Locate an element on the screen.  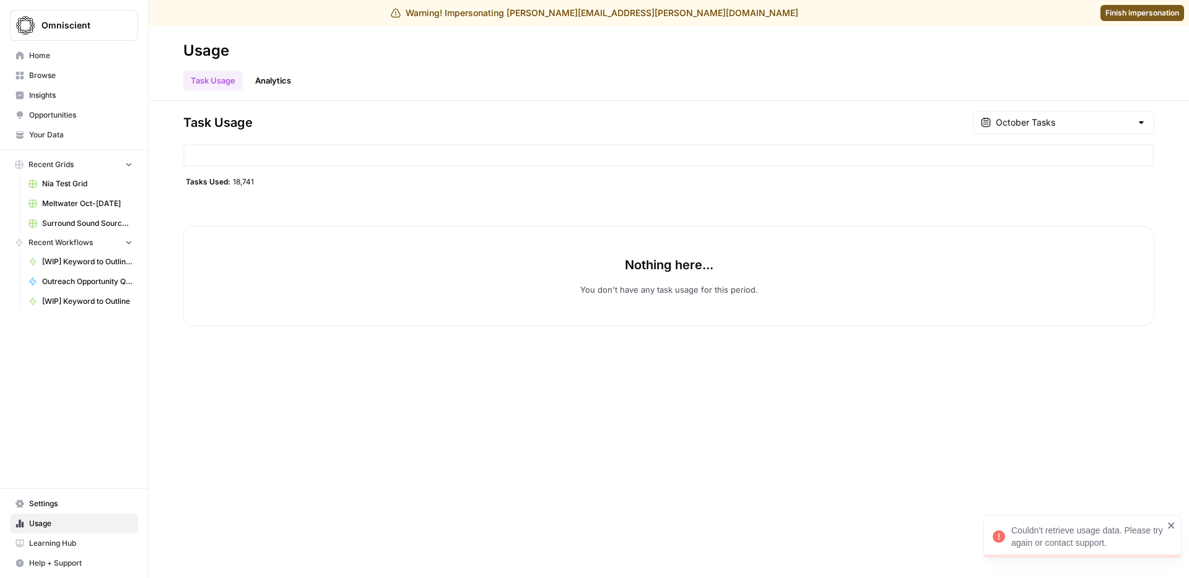
span: Finish impersonation is located at coordinates (1142, 13).